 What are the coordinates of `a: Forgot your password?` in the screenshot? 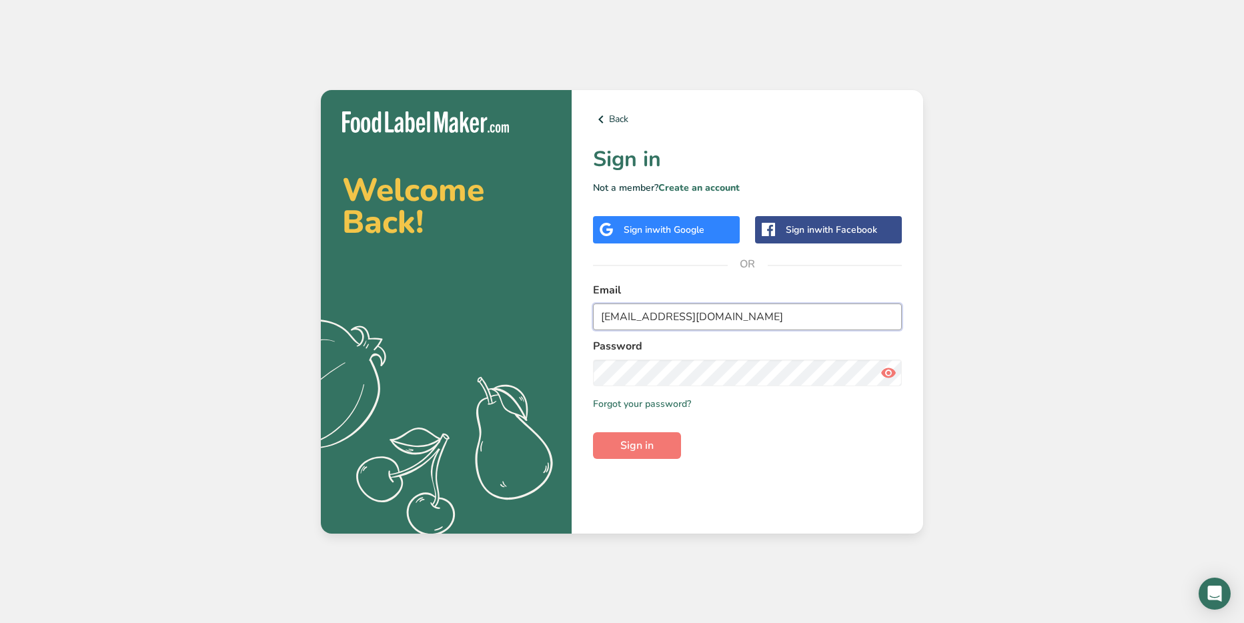 It's located at (641, 403).